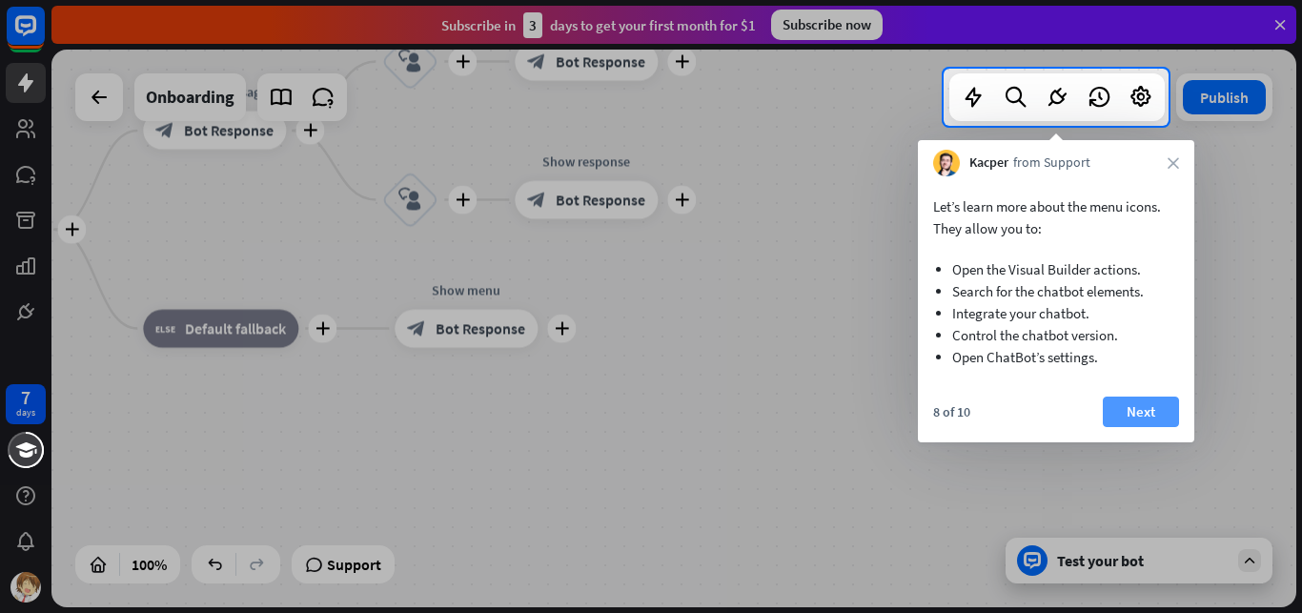 The width and height of the screenshot is (1302, 613). Describe the element at coordinates (44, 36) in the screenshot. I see `button: Open LiveChat chat widget` at that location.